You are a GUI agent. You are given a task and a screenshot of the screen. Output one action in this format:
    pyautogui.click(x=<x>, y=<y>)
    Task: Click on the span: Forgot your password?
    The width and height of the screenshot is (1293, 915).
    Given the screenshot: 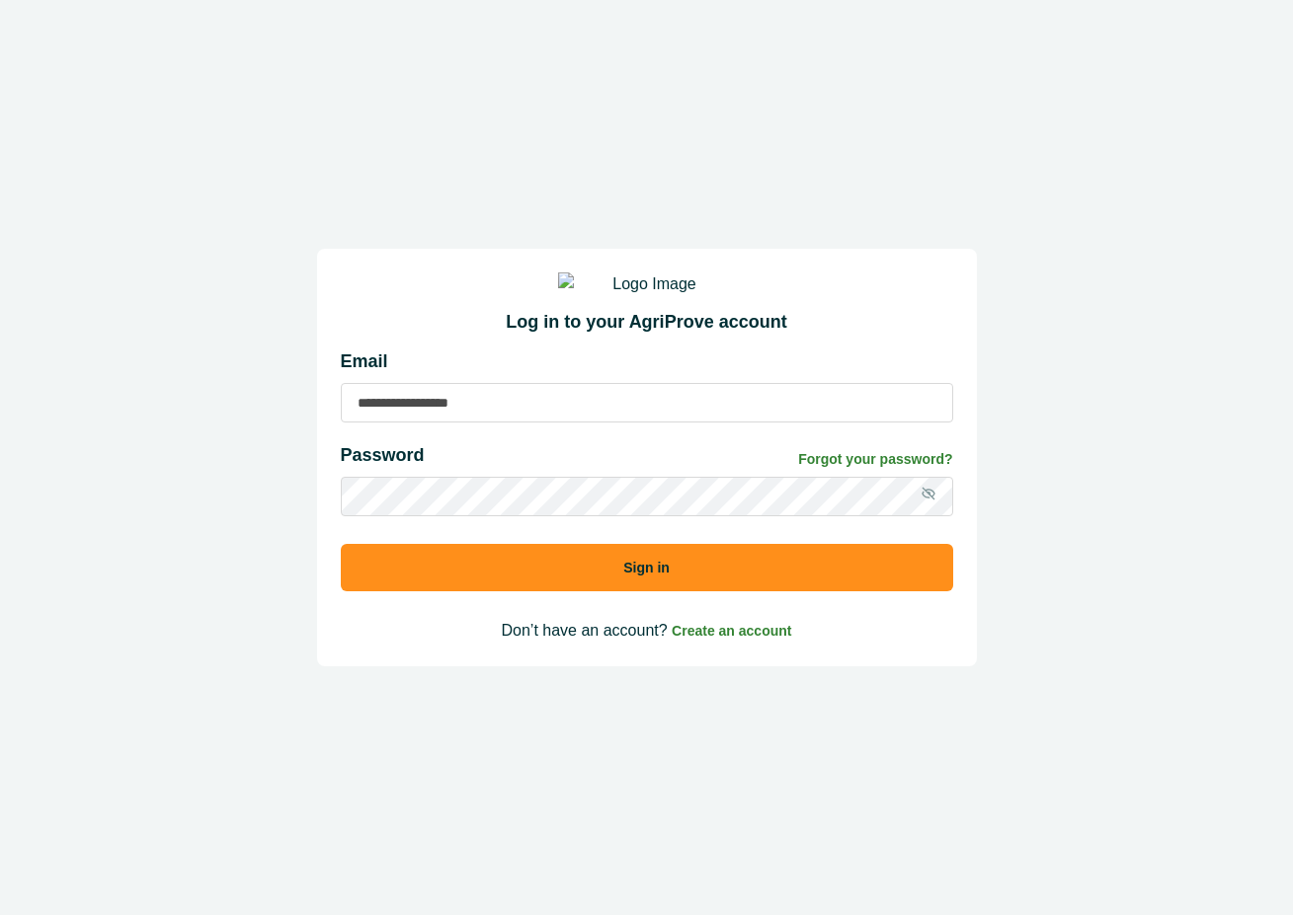 What is the action you would take?
    pyautogui.click(x=875, y=459)
    